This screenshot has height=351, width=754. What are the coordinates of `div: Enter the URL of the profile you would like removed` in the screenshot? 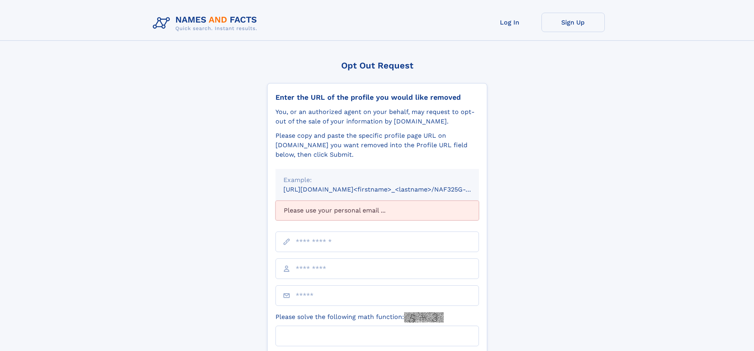 It's located at (377, 97).